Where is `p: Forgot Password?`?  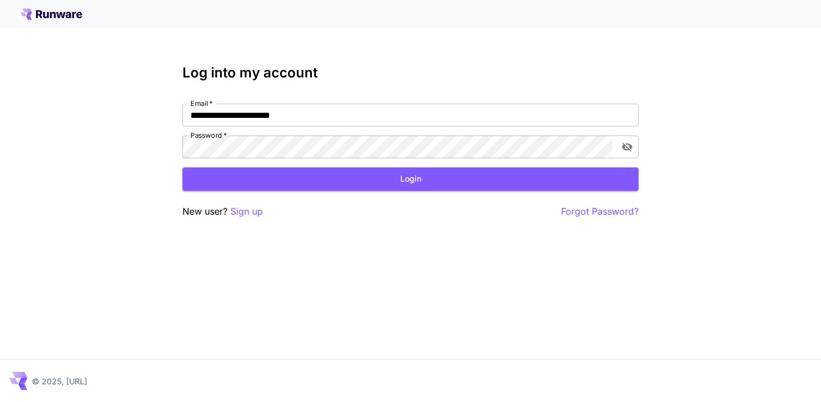
p: Forgot Password? is located at coordinates (600, 211).